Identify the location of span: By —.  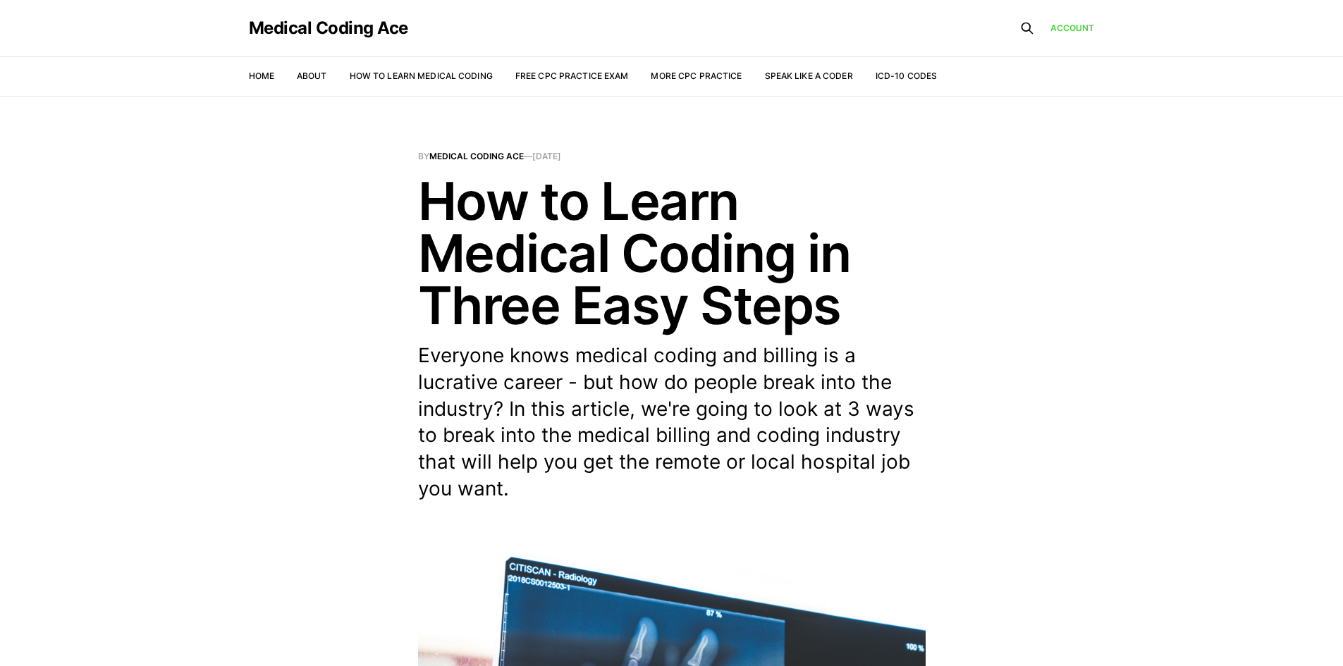
(672, 157).